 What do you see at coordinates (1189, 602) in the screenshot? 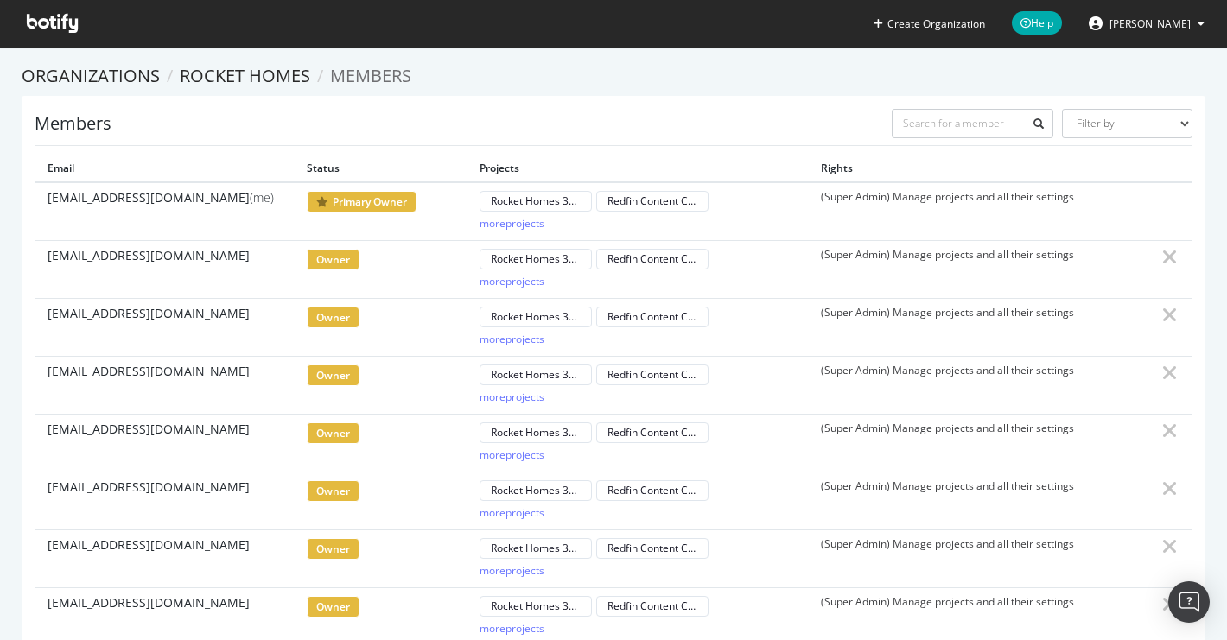
I see `div: Open Intercom Messenger` at bounding box center [1189, 602].